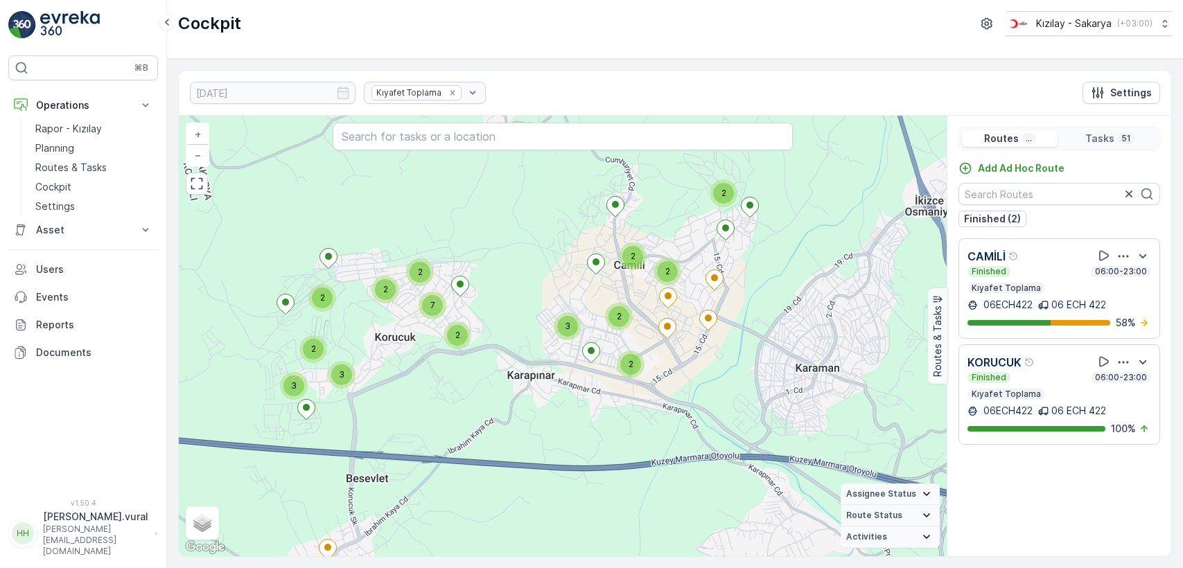 The height and width of the screenshot is (568, 1183). What do you see at coordinates (23, 534) in the screenshot?
I see `div: HH` at bounding box center [23, 534].